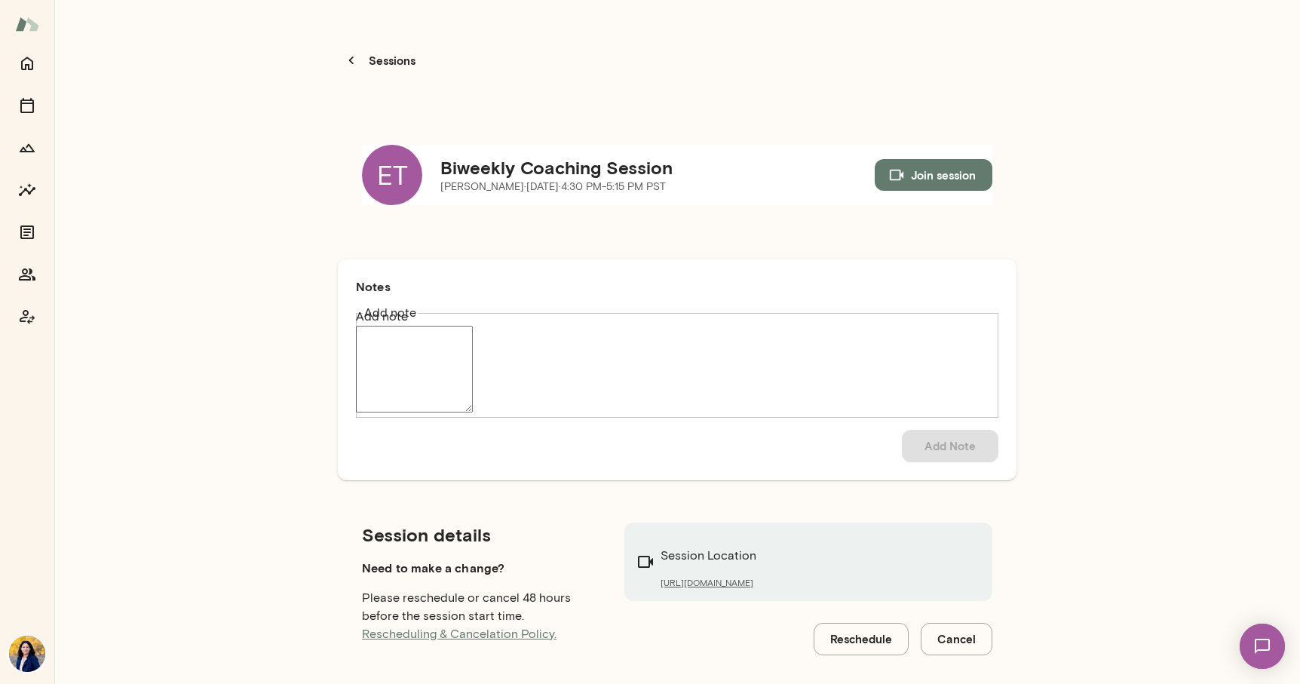  What do you see at coordinates (27, 190) in the screenshot?
I see `button: Insights` at bounding box center [27, 190].